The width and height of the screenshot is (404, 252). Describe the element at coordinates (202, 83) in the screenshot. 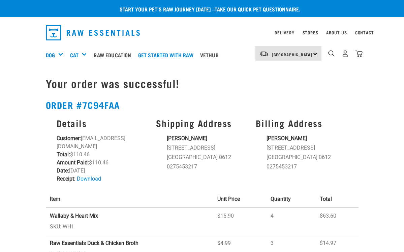

I see `h1: Your order was successful!` at that location.